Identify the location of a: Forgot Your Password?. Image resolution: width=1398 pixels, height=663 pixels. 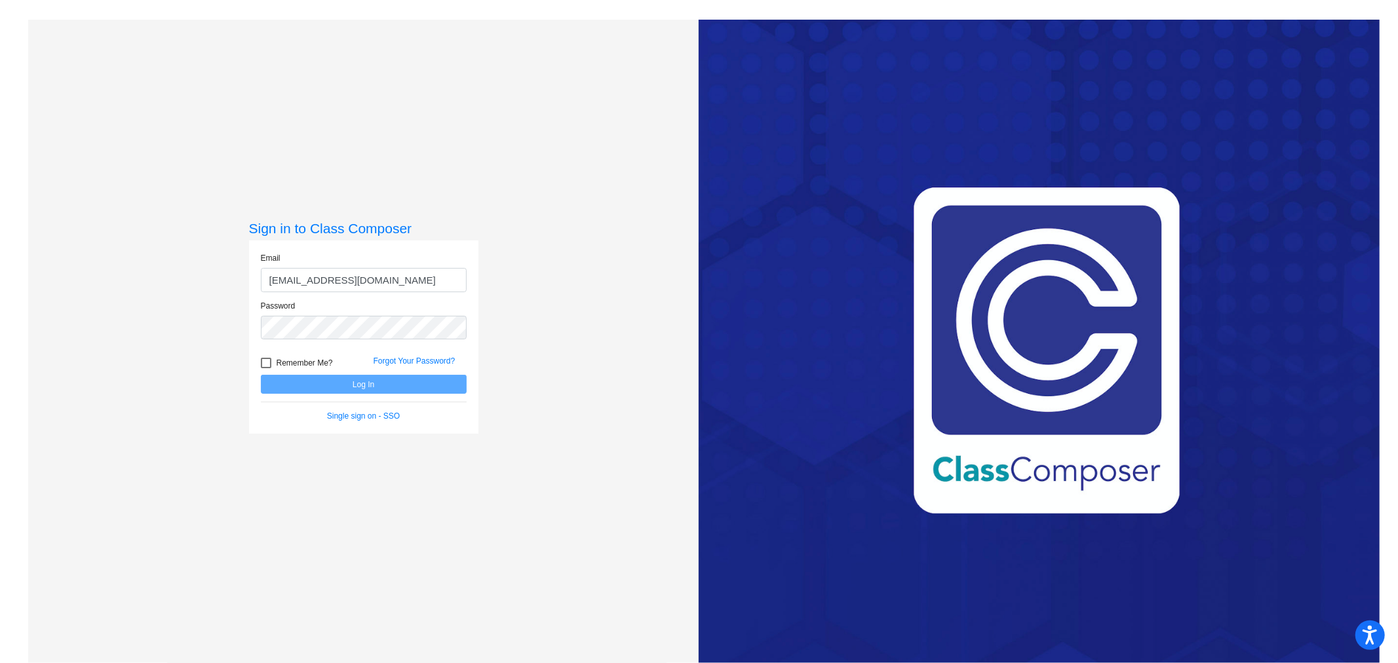
(414, 361).